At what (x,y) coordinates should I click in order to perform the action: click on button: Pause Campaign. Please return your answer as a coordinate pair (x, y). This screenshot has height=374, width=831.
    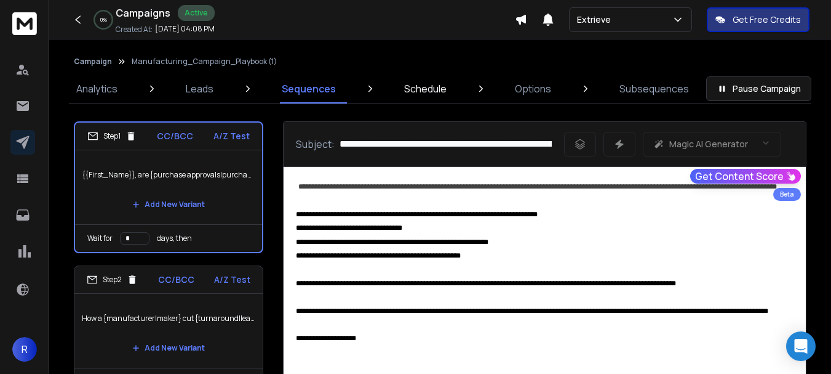
    Looking at the image, I should click on (759, 89).